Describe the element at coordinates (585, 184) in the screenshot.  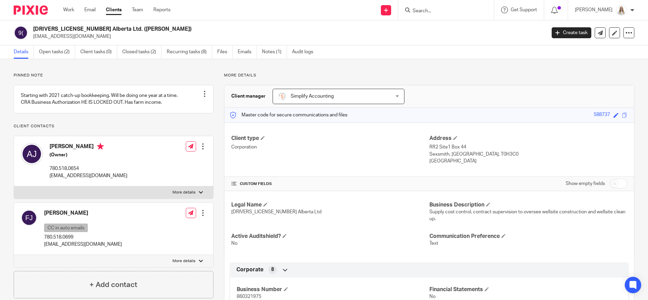
I see `label: Show empty fields` at that location.